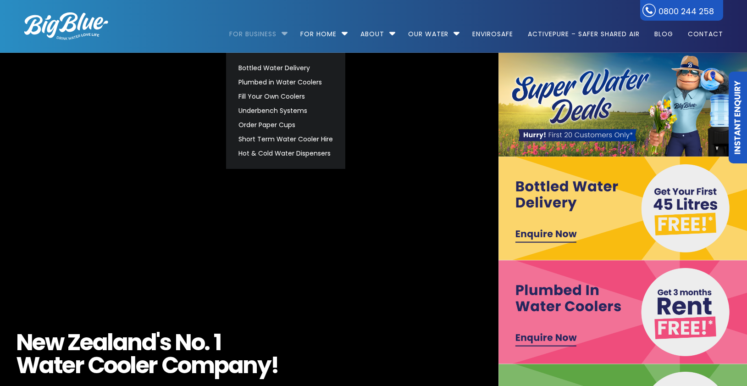 This screenshot has height=386, width=747. I want to click on span: s, so click(165, 342).